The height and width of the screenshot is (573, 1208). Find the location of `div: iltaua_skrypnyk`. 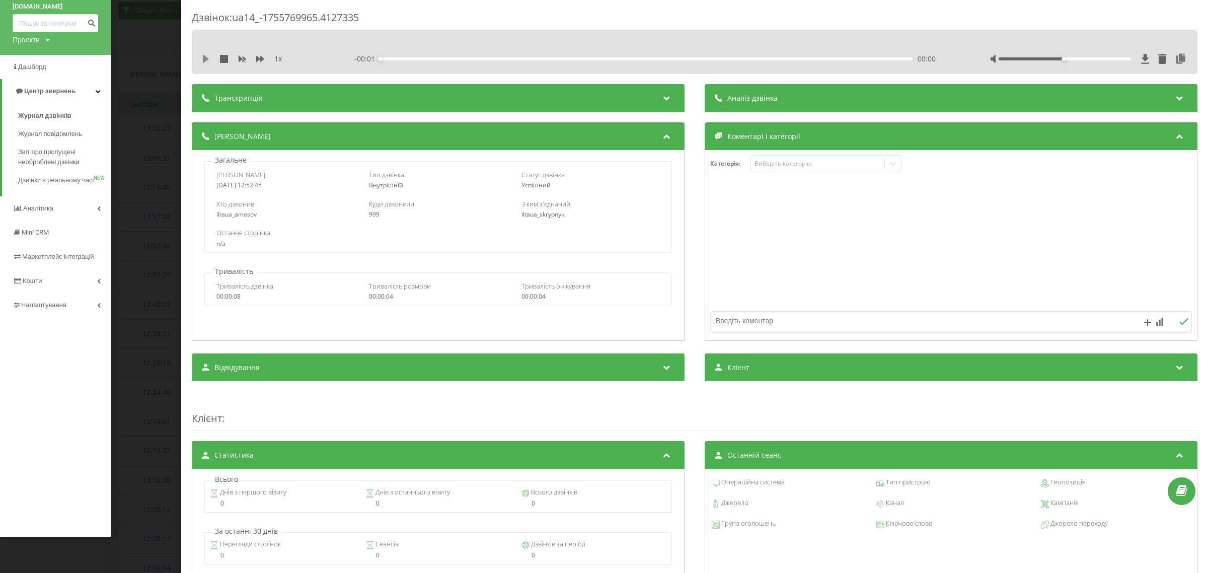

div: iltaua_skrypnyk is located at coordinates (590, 214).